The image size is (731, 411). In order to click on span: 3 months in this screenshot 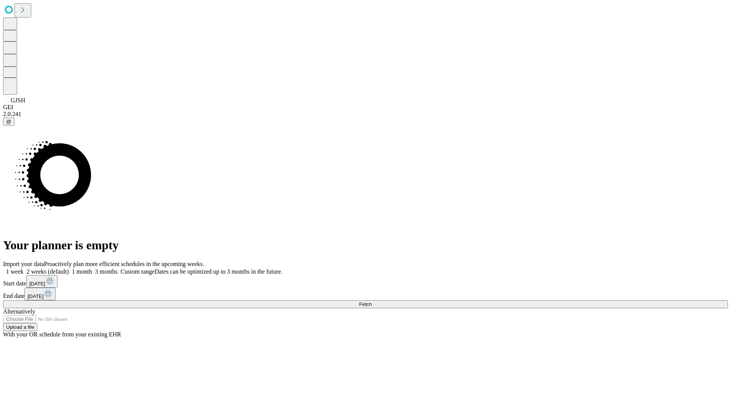, I will do `click(106, 272)`.